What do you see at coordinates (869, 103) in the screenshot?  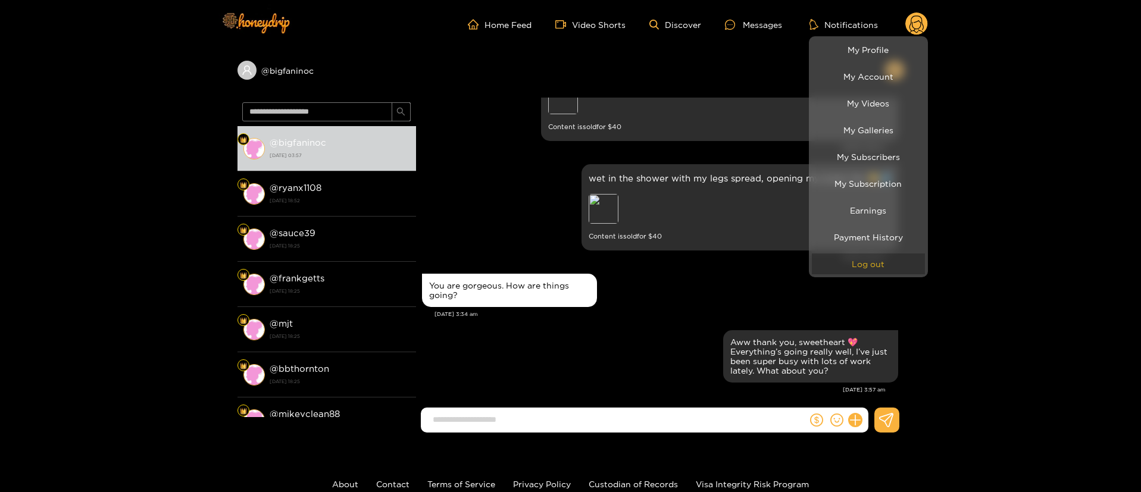 I see `a: My Videos` at bounding box center [869, 103].